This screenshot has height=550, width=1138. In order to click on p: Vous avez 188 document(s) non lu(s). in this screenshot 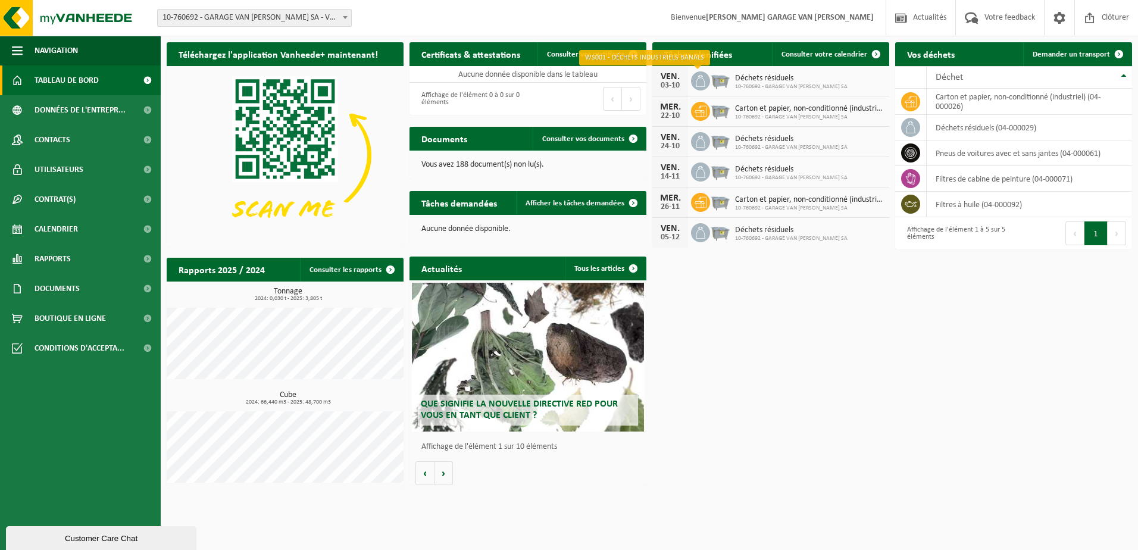, I will do `click(528, 165)`.